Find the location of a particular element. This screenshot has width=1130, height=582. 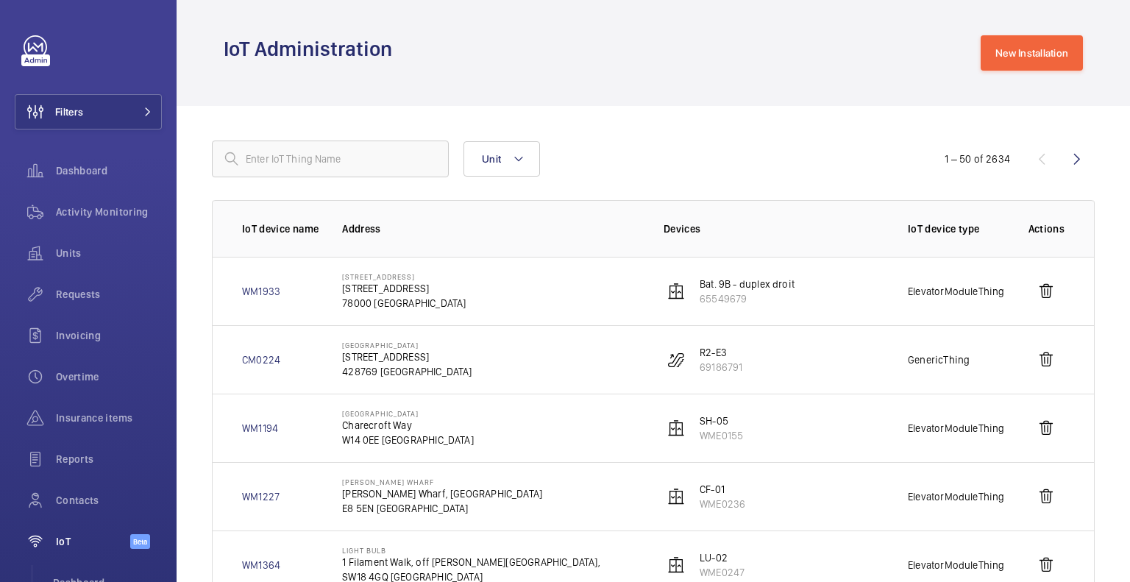

p: 65549679 is located at coordinates (747, 299).